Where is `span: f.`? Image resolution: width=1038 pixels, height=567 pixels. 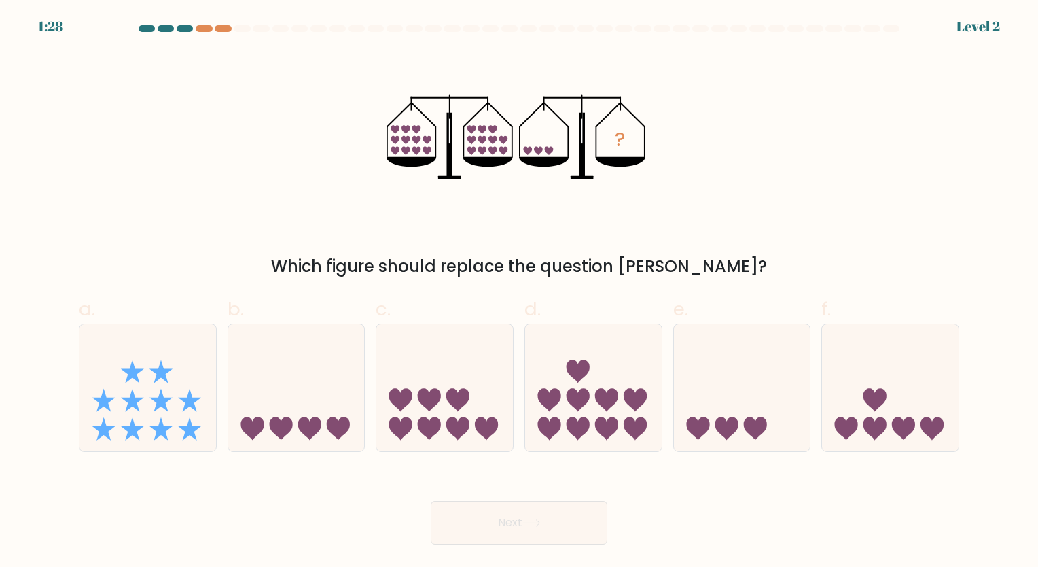 span: f. is located at coordinates (826, 309).